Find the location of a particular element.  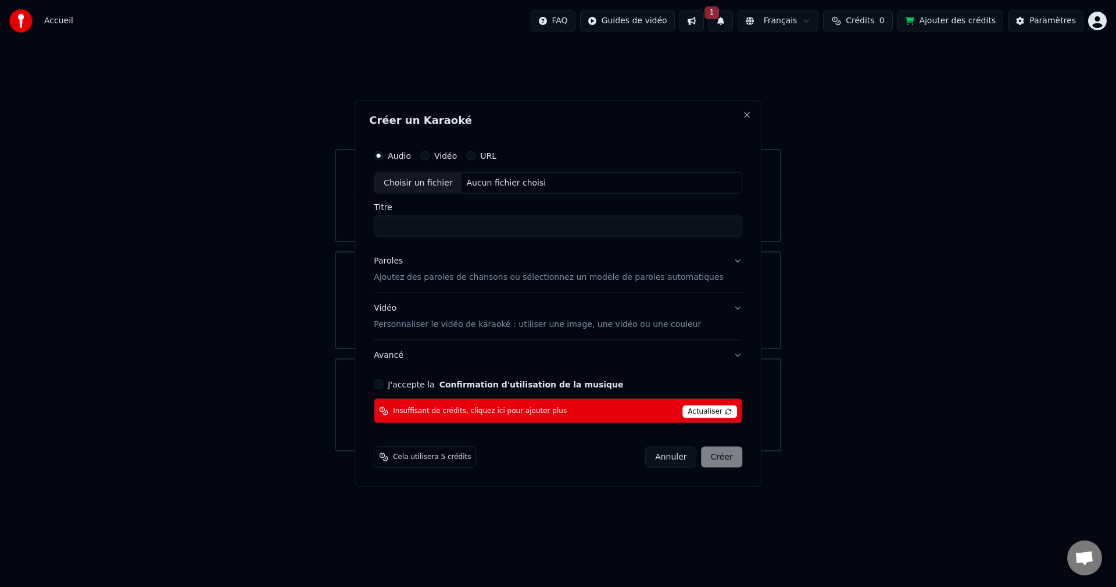

span: Insuffisant de crédits, cliquez ici pour ajouter plus is located at coordinates (480, 410).